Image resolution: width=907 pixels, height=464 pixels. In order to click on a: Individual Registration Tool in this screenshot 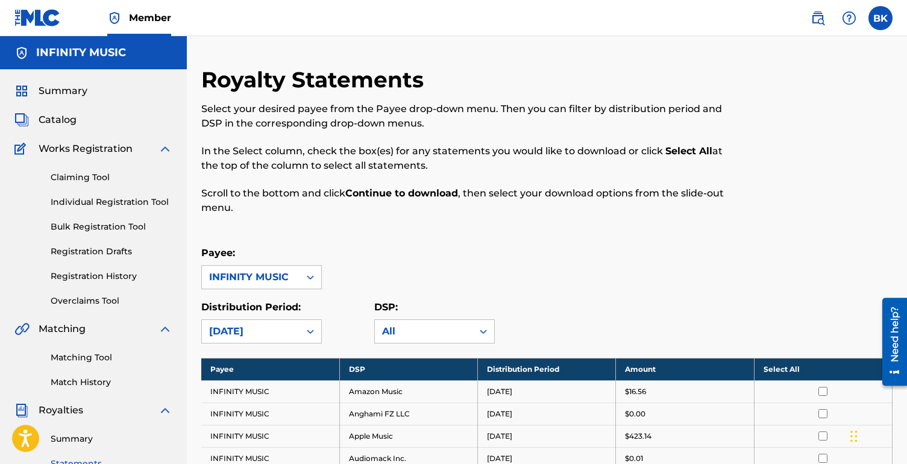, I will do `click(111, 202)`.